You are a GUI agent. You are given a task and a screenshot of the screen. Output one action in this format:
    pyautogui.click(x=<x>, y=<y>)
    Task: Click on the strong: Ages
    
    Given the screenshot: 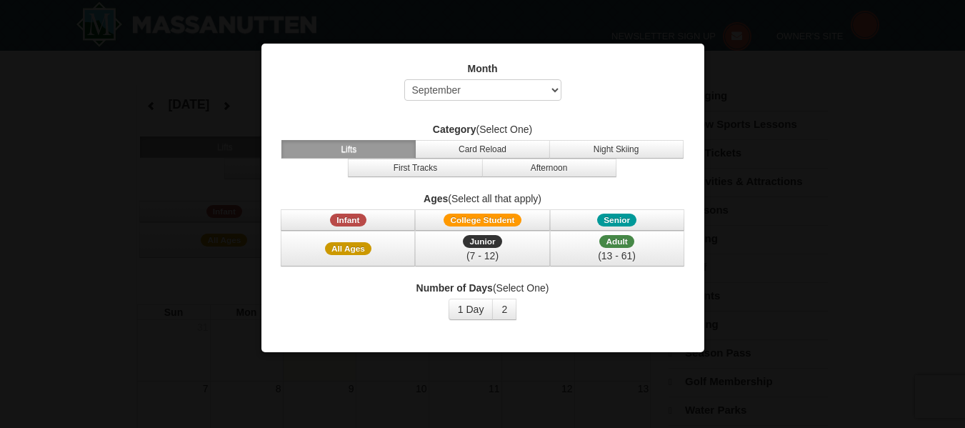 What is the action you would take?
    pyautogui.click(x=436, y=199)
    